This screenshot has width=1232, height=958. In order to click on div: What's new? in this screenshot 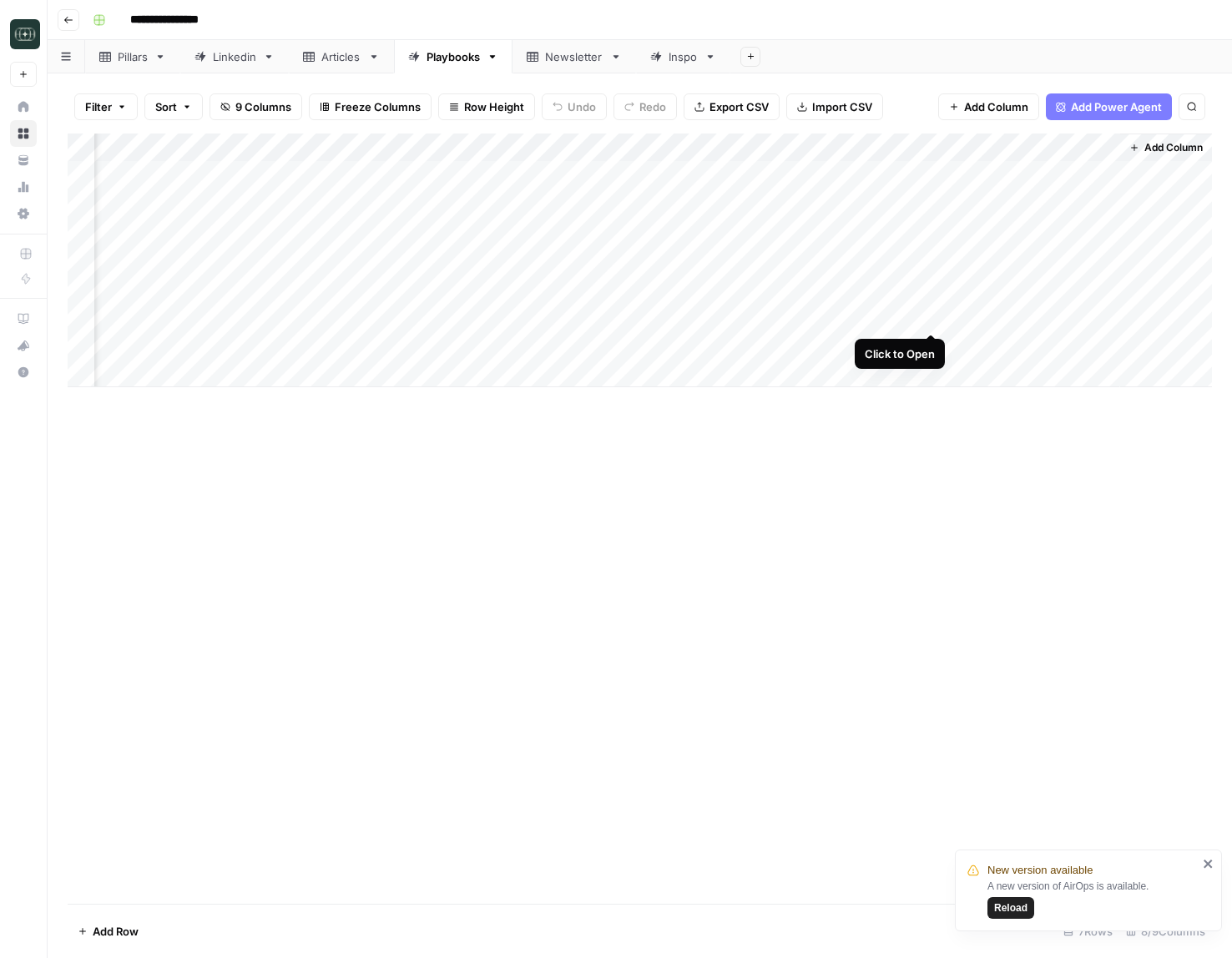, I will do `click(23, 345)`.